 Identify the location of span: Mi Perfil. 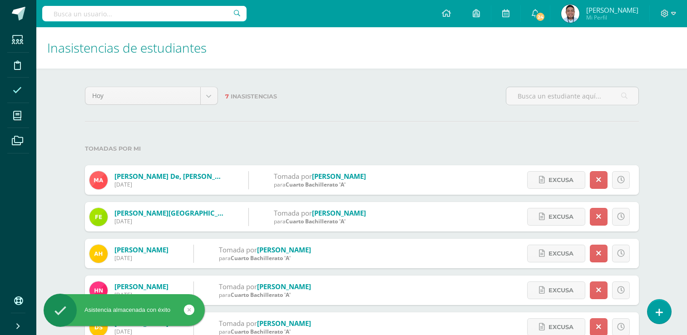
(612, 17).